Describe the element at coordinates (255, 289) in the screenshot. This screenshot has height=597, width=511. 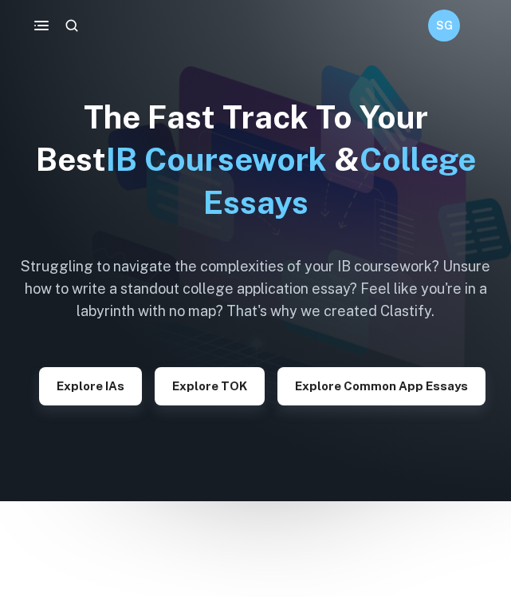
I see `h6: Struggling to navigate the complexities of your IB coursework? Unsure how to write a standout col...` at that location.